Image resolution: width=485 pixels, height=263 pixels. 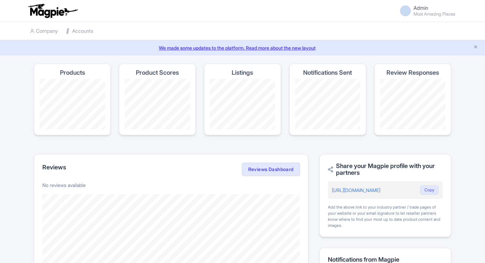 I want to click on a: Company, so click(x=44, y=31).